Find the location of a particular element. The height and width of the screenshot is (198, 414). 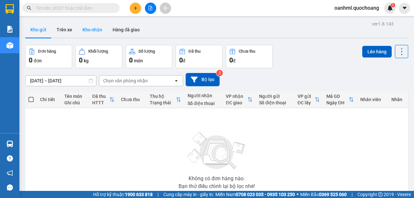

button: Lên hàng is located at coordinates (377, 52).